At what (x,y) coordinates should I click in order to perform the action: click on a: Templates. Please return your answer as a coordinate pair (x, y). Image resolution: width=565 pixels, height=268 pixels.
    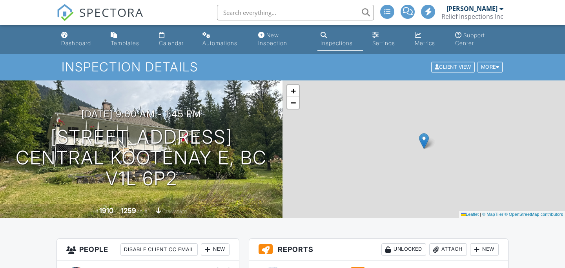
    Looking at the image, I should click on (128, 39).